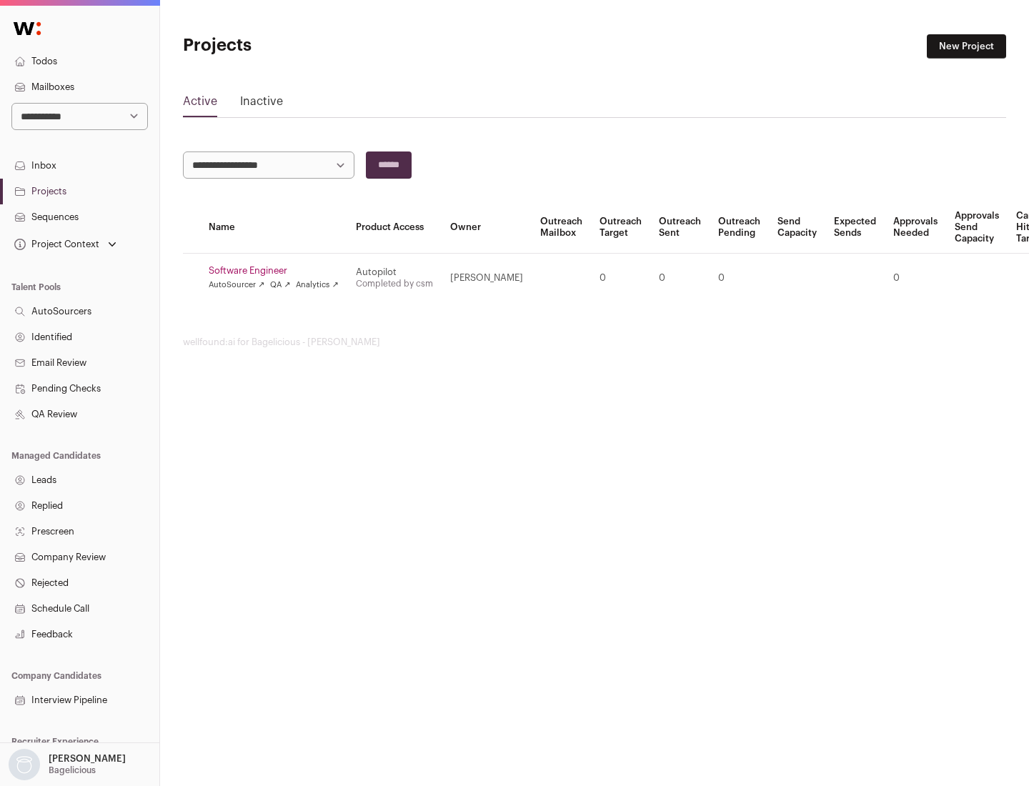 Image resolution: width=1029 pixels, height=786 pixels. Describe the element at coordinates (55, 244) in the screenshot. I see `div: Project Context` at that location.